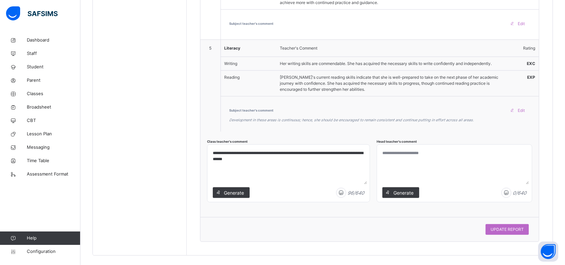 The width and height of the screenshot is (565, 265). I want to click on div: 5, so click(210, 48).